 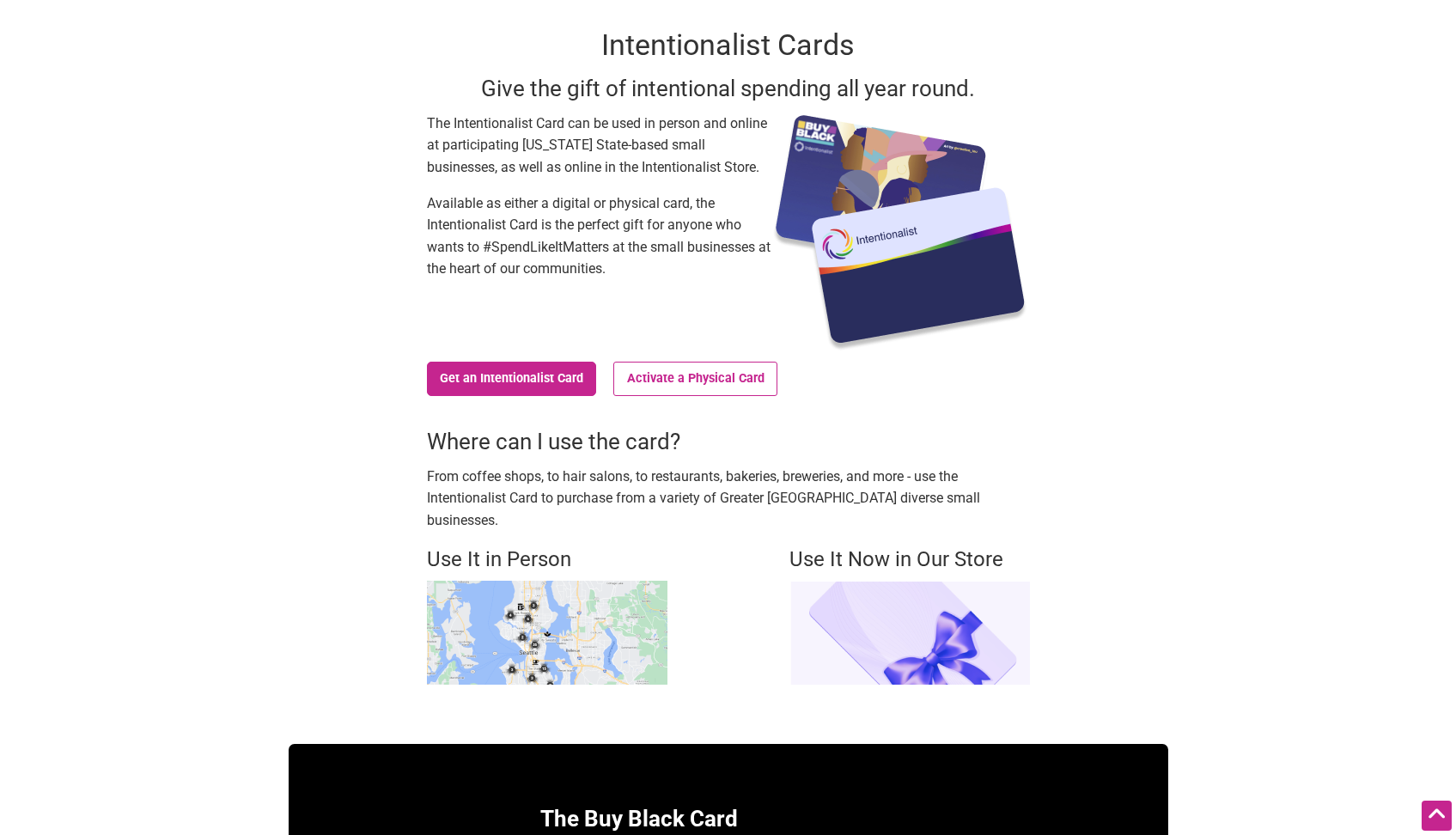 I want to click on h4: Use It in Person, so click(x=548, y=560).